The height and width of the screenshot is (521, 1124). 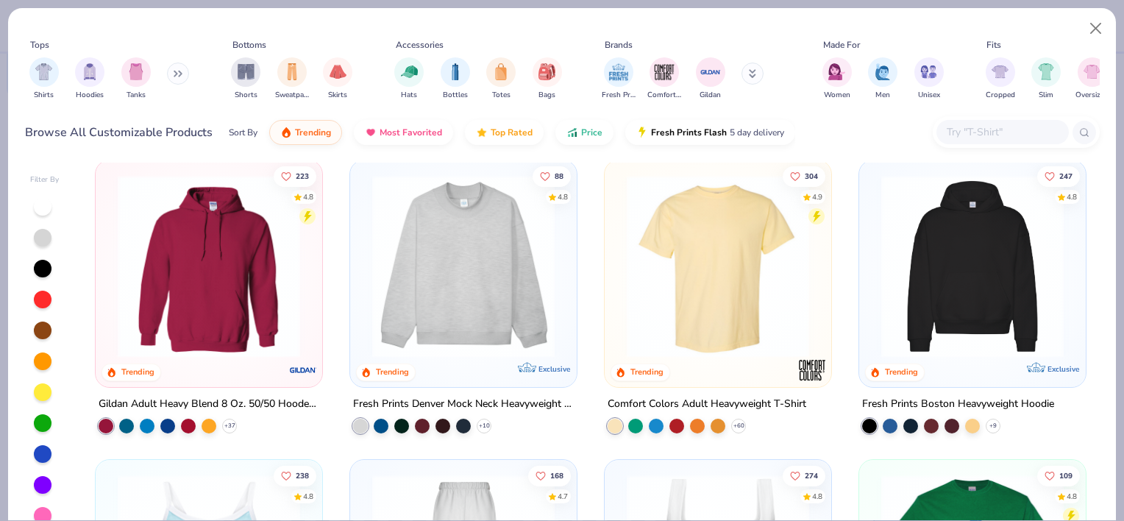 What do you see at coordinates (1000, 71) in the screenshot?
I see `img: Cropped Image` at bounding box center [1000, 71].